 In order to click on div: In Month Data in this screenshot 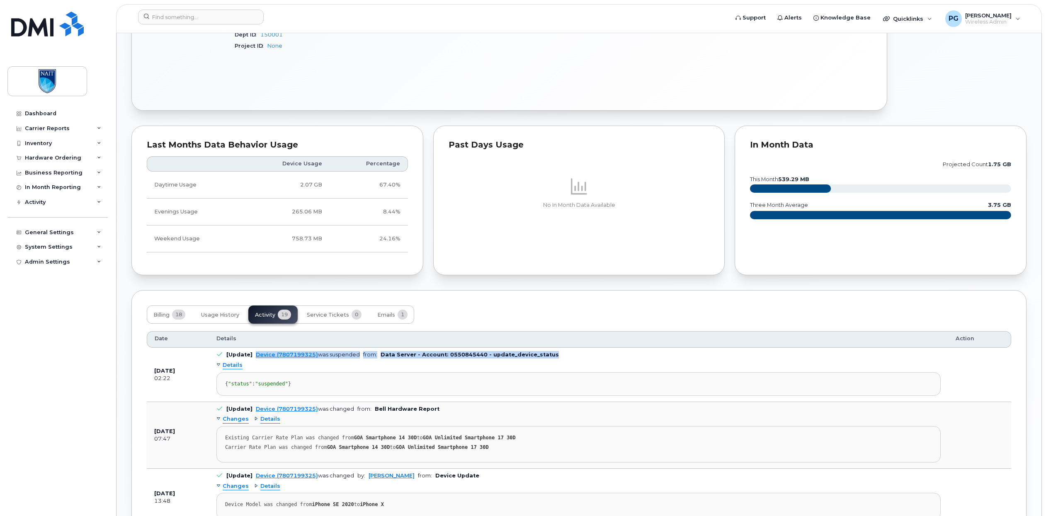, I will do `click(881, 145)`.